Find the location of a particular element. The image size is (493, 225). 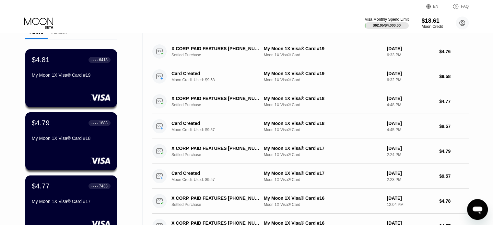

div: $4.78 is located at coordinates (453, 201).